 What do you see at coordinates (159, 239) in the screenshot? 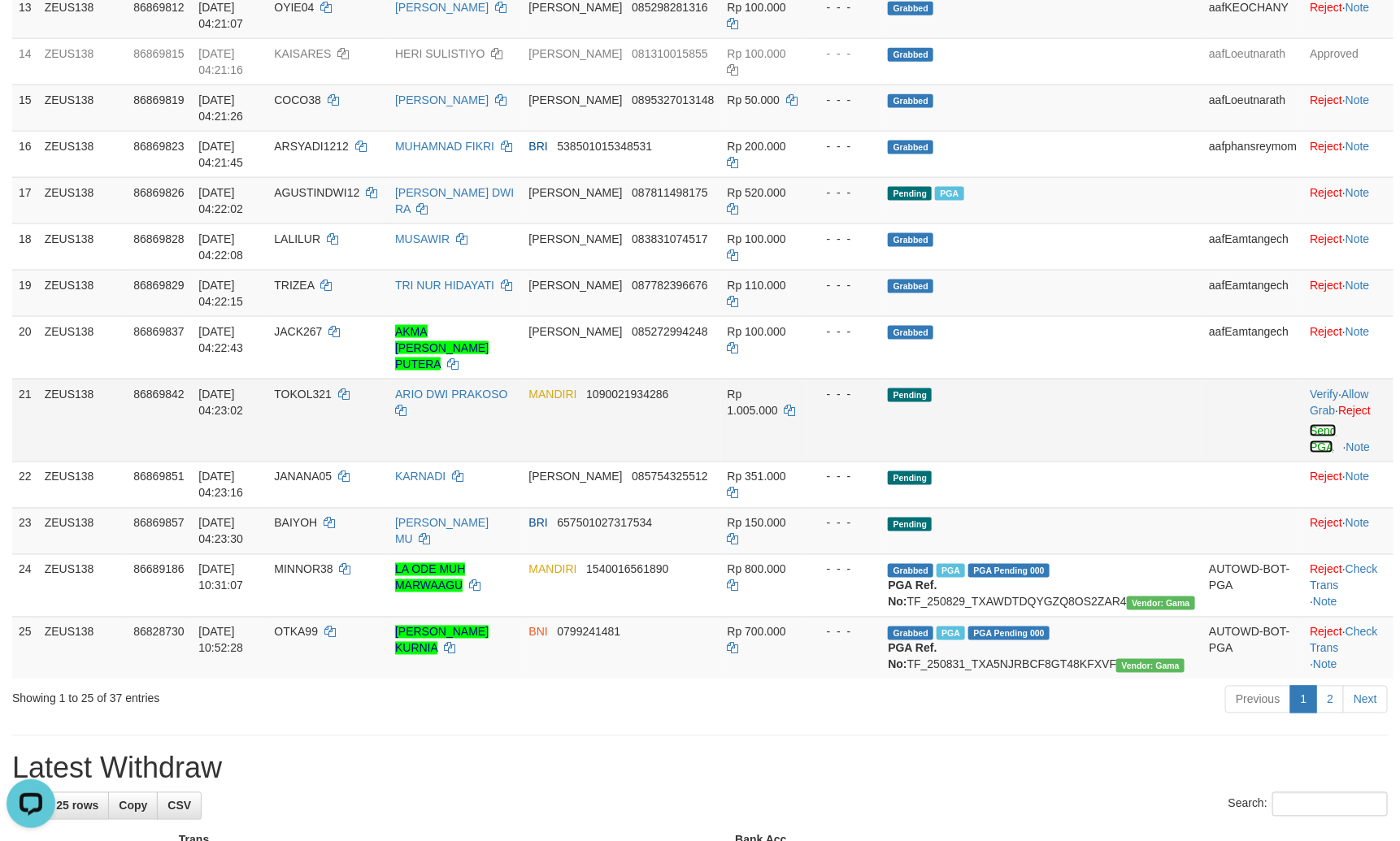
I see `span: 86869828` at bounding box center [159, 239].